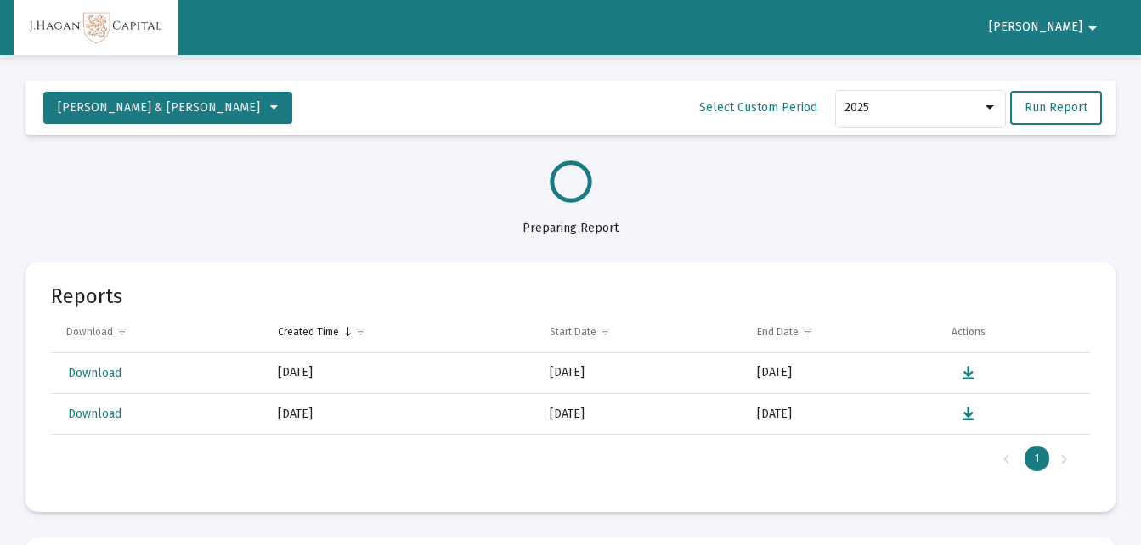  What do you see at coordinates (807, 331) in the screenshot?
I see `span: Show filter options for column 'End Date'` at bounding box center [807, 331].